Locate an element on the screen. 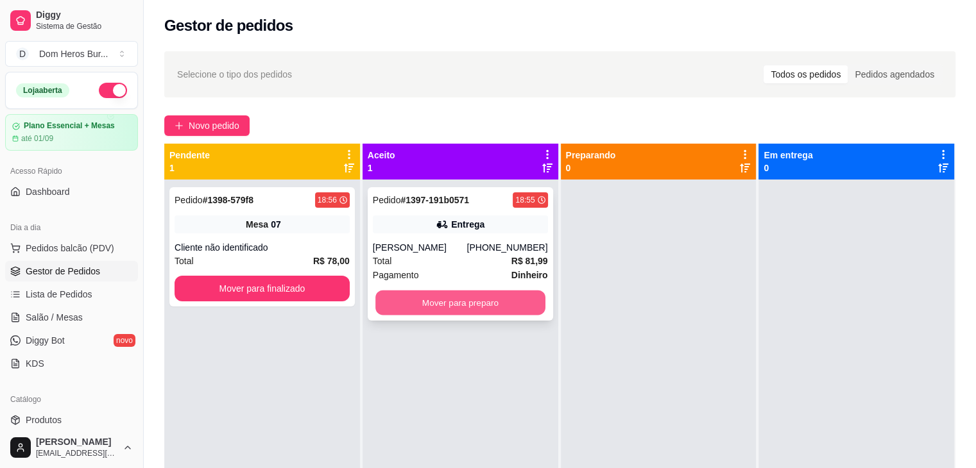  span: Selecione o tipo dos pedidos is located at coordinates (234, 74).